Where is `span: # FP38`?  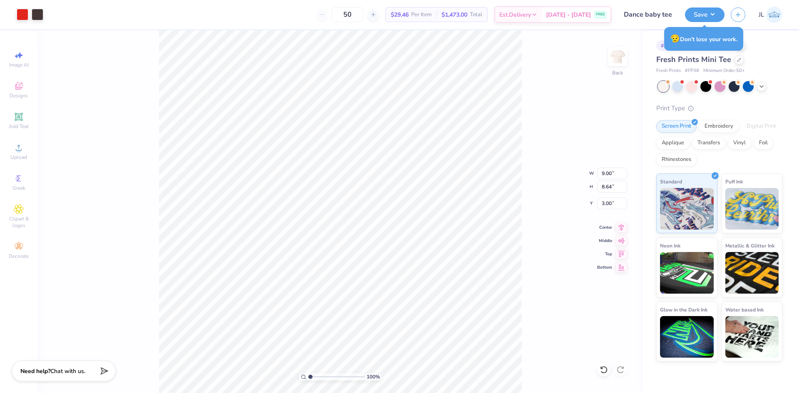
span: # FP38 is located at coordinates (692, 71).